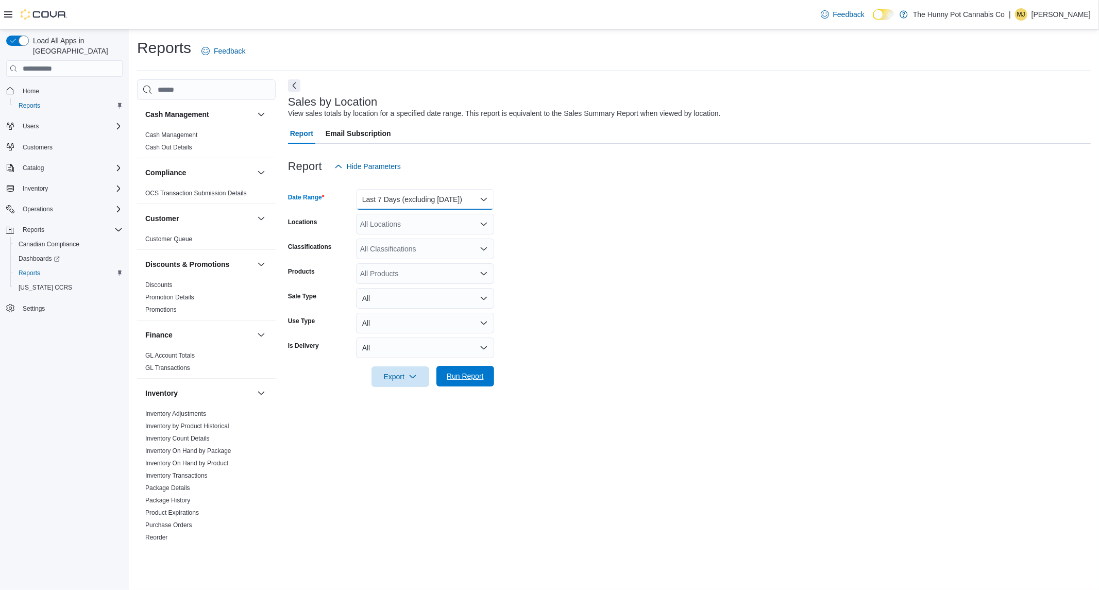 The width and height of the screenshot is (1099, 590). Describe the element at coordinates (186, 463) in the screenshot. I see `span: Inventory On Hand by Product` at that location.